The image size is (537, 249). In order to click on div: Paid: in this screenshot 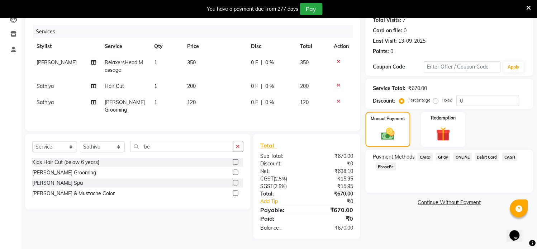, I will do `click(281, 219)`.